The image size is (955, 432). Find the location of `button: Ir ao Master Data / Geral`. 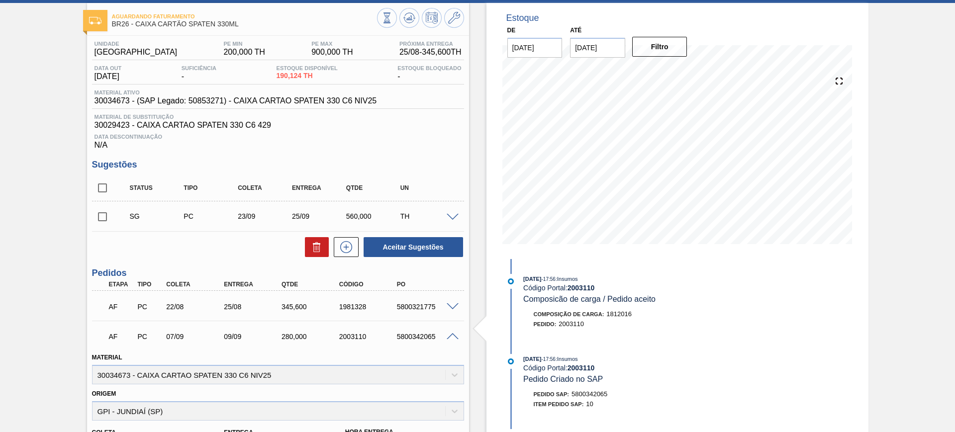

button: Ir ao Master Data / Geral is located at coordinates (454, 18).